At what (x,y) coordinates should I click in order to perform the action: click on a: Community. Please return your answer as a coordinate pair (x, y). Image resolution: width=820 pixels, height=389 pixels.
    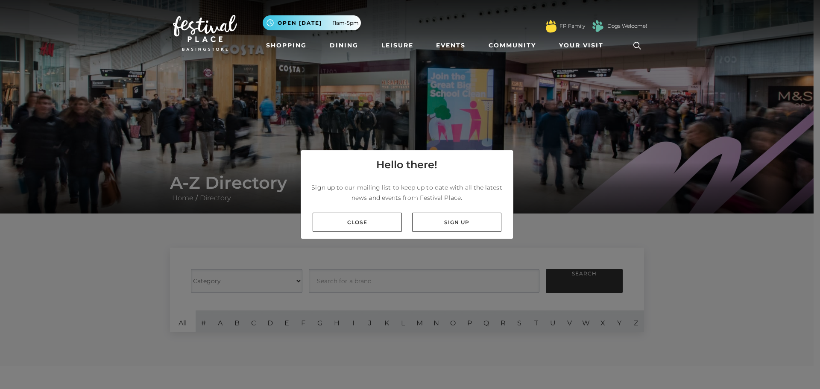
    Looking at the image, I should click on (512, 45).